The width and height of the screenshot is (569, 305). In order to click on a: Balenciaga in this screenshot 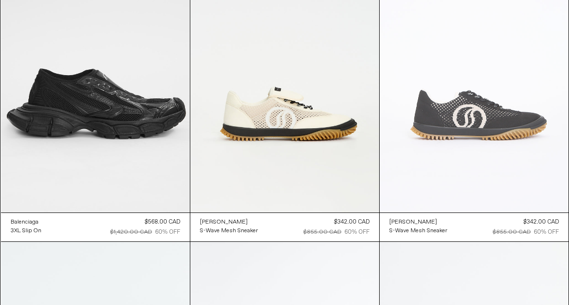, I will do `click(26, 222)`.